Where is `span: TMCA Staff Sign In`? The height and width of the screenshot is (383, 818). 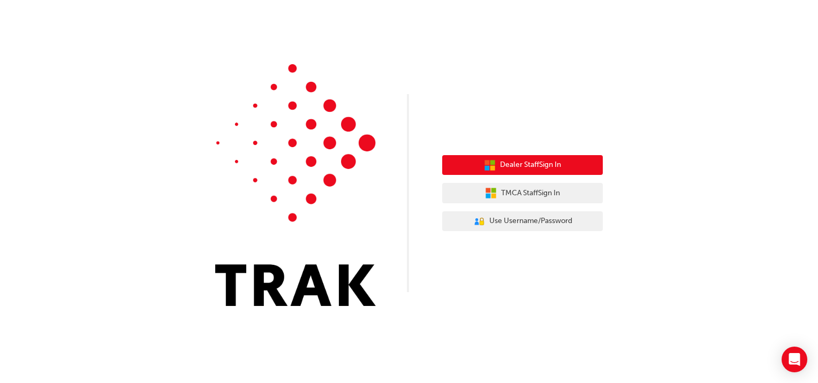
span: TMCA Staff Sign In is located at coordinates (531, 193).